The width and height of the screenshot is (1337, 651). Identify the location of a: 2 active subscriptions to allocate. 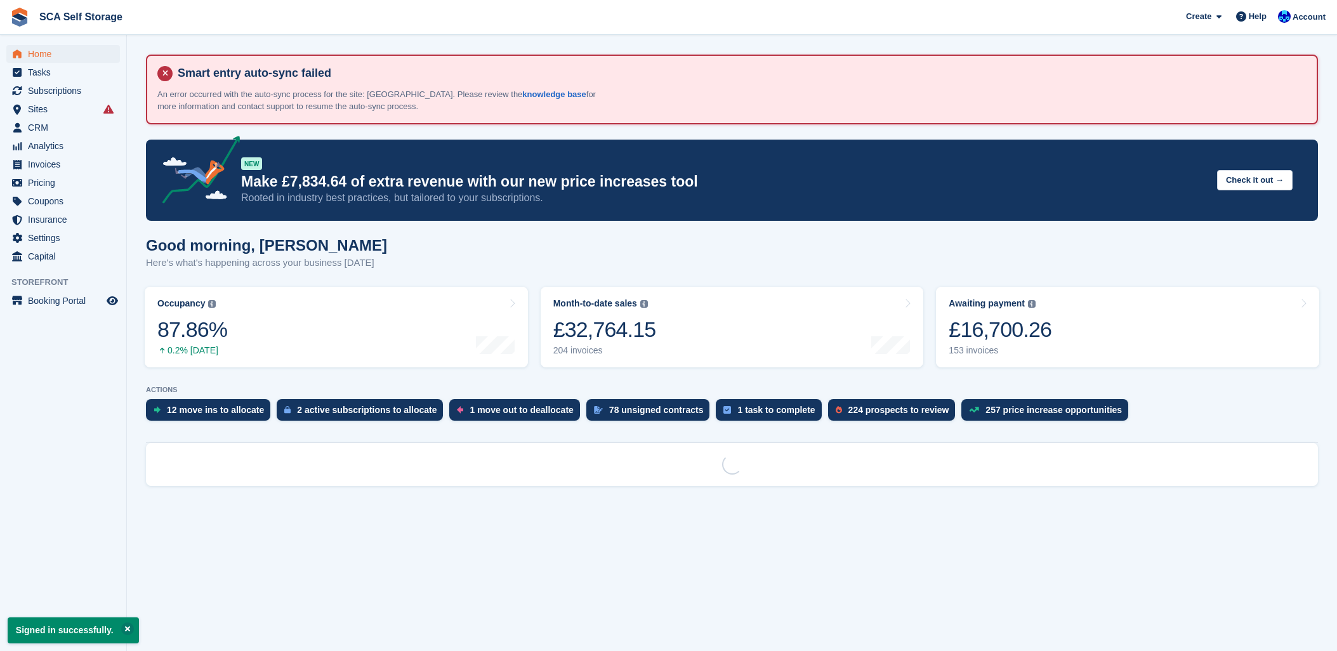
(363, 413).